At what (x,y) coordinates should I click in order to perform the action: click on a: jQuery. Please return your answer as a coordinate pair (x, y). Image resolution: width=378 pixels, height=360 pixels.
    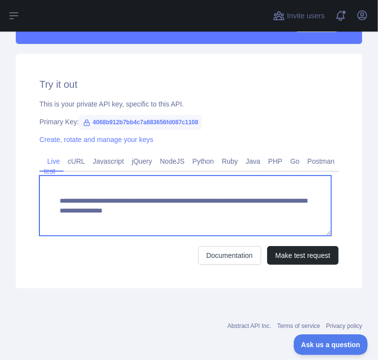
    Looking at the image, I should click on (142, 161).